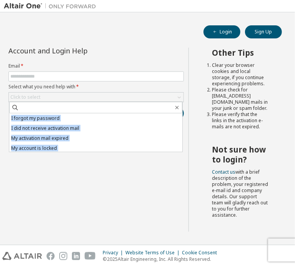 The height and width of the screenshot is (267, 295). I want to click on label: Select what you need help with, so click(96, 87).